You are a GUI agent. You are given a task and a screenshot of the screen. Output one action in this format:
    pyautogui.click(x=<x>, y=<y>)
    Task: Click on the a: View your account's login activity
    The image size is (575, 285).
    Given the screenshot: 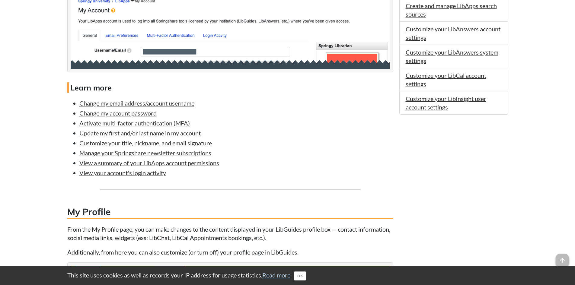 What is the action you would take?
    pyautogui.click(x=123, y=173)
    